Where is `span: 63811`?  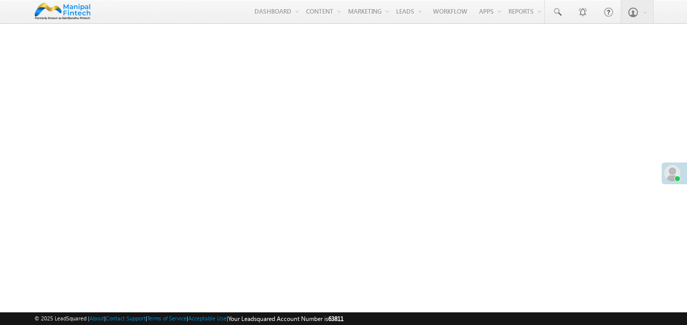
span: 63811 is located at coordinates (336, 318).